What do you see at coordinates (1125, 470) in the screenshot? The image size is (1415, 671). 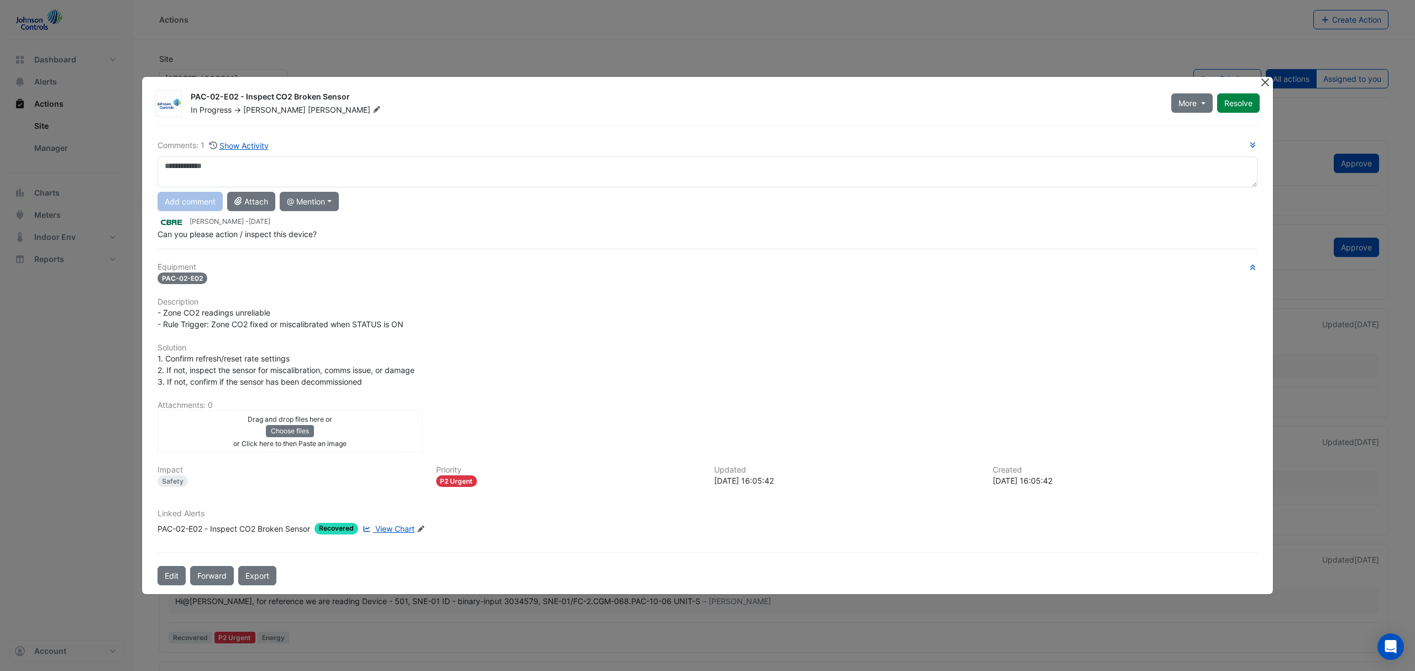 I see `h6: Created` at bounding box center [1125, 470].